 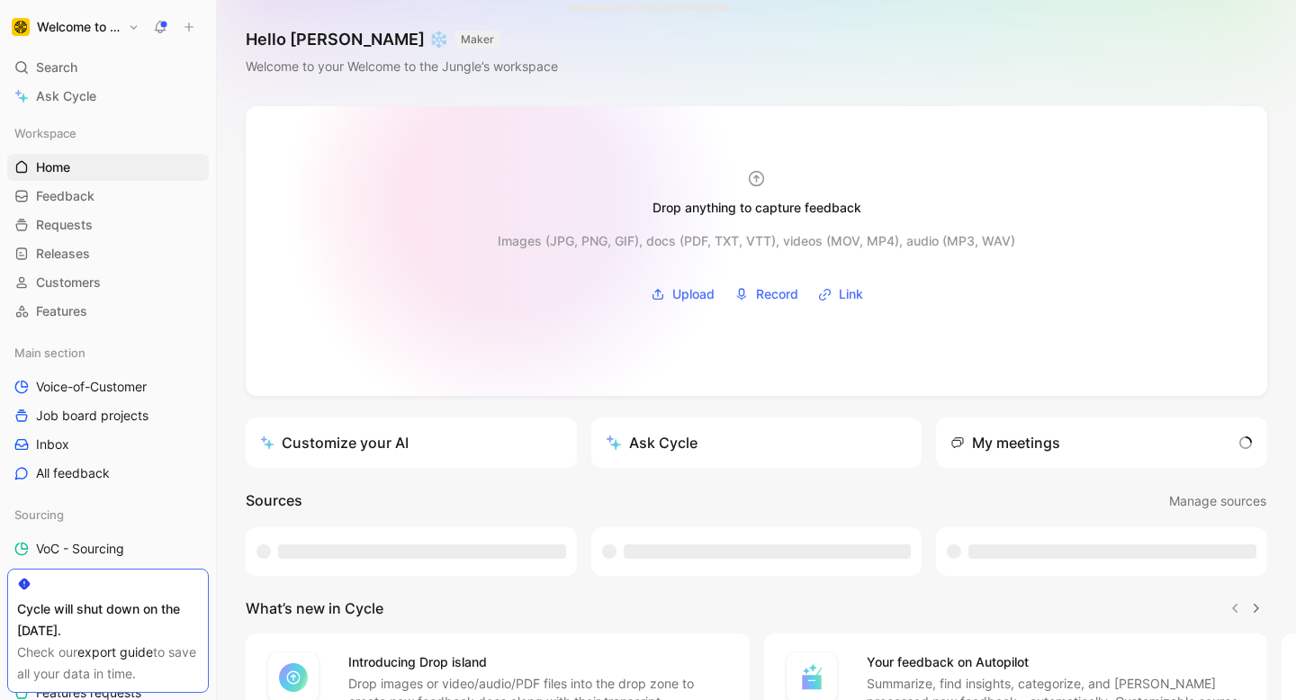 What do you see at coordinates (108, 283) in the screenshot?
I see `a: Customers` at bounding box center [108, 283].